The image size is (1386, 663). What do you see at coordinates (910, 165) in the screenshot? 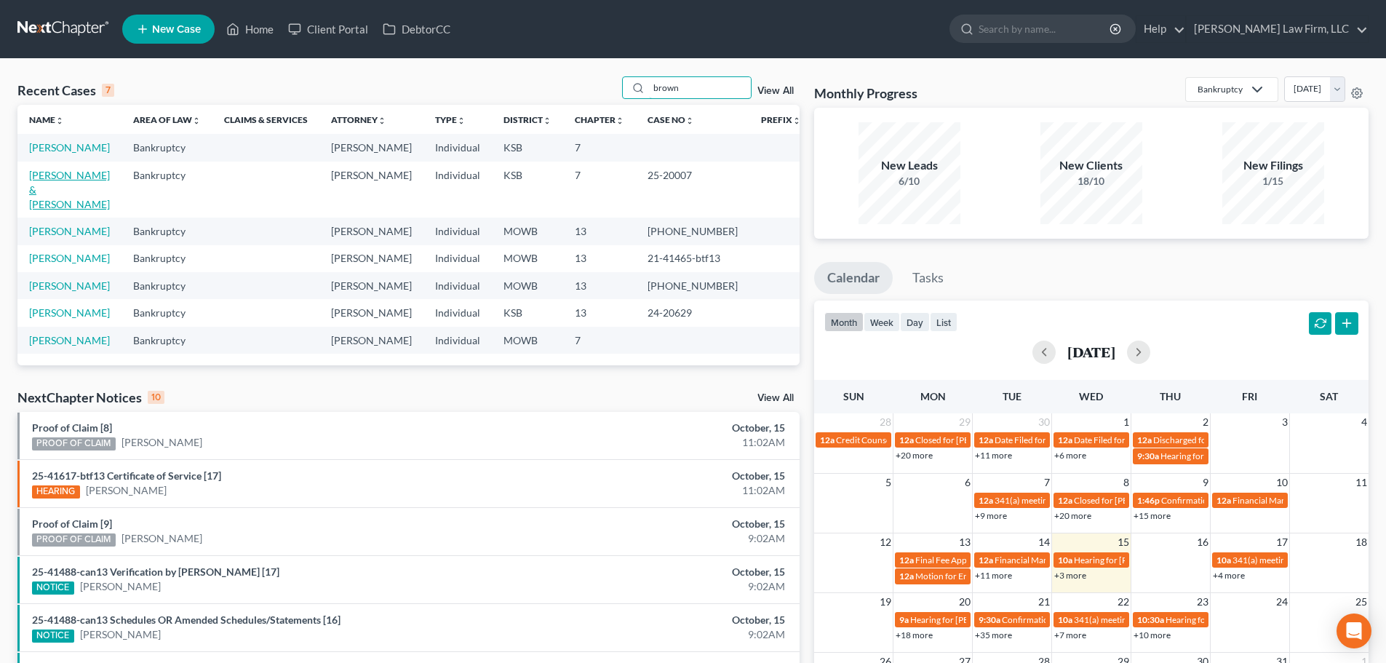
I see `div: New Leads` at bounding box center [910, 165].